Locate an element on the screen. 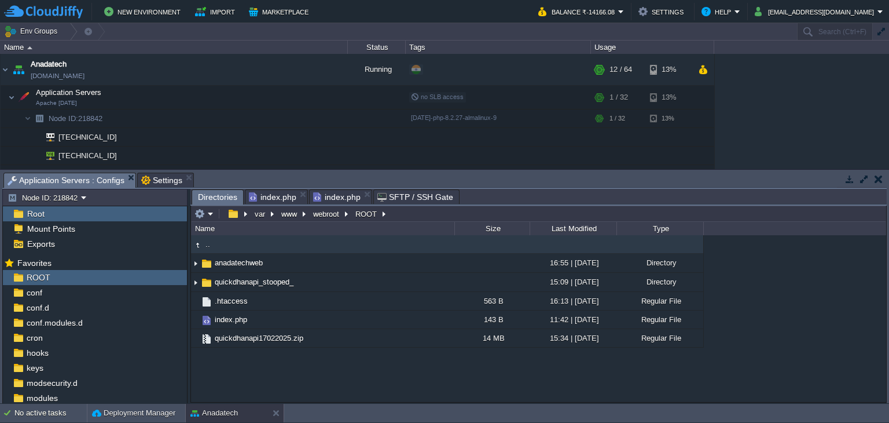  a: cron is located at coordinates (34, 338).